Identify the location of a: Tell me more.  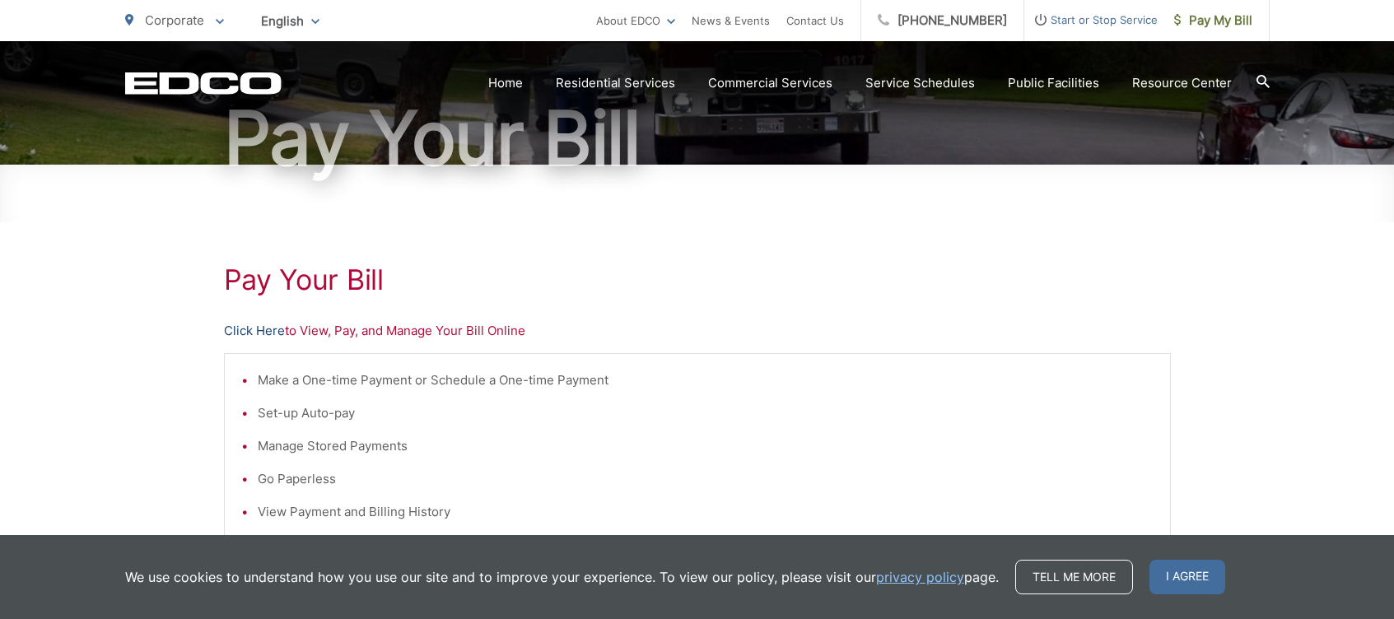
(1073, 577).